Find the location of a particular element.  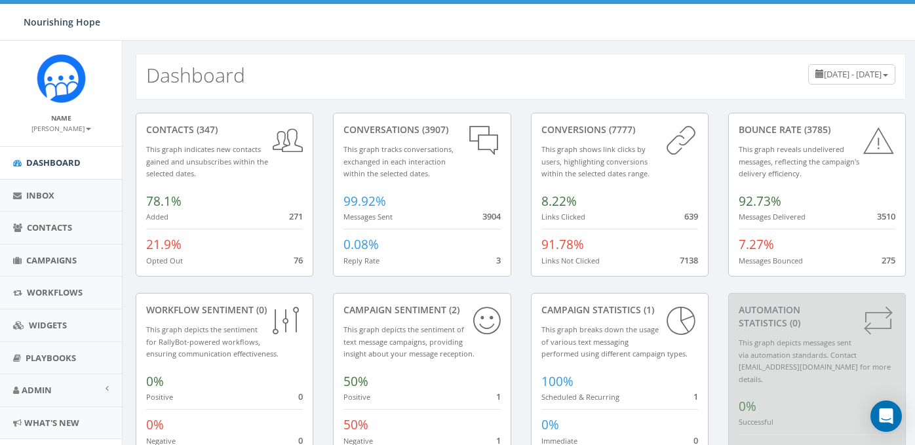

span: (347) is located at coordinates (206, 129).